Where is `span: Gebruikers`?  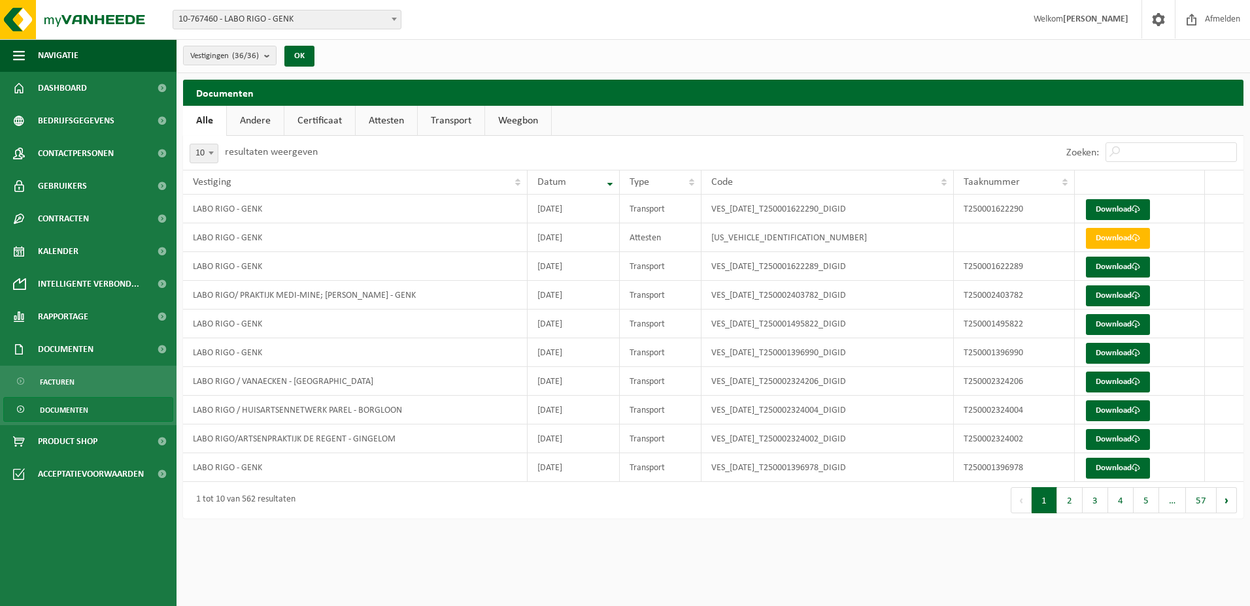
span: Gebruikers is located at coordinates (62, 186).